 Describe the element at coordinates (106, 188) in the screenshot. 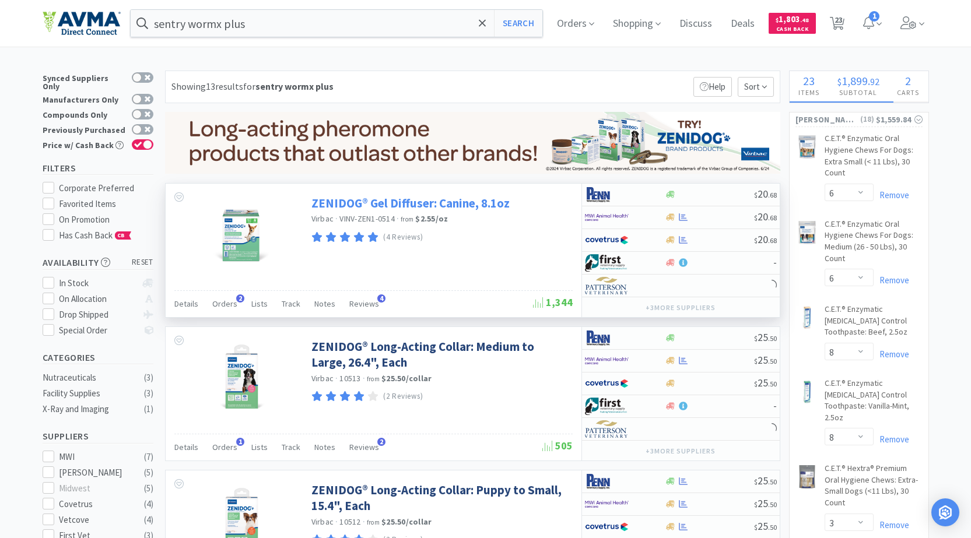

I see `div: Corporate Preferred` at that location.